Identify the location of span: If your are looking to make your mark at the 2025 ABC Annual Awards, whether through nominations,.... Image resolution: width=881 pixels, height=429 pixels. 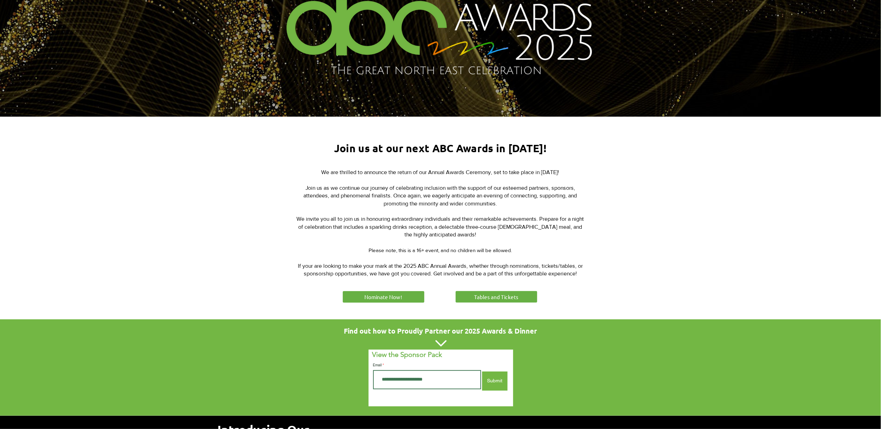
(440, 270).